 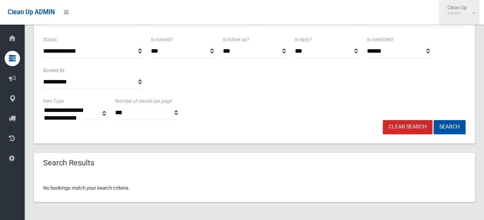 What do you see at coordinates (143, 101) in the screenshot?
I see `label: Number of results per page` at bounding box center [143, 101].